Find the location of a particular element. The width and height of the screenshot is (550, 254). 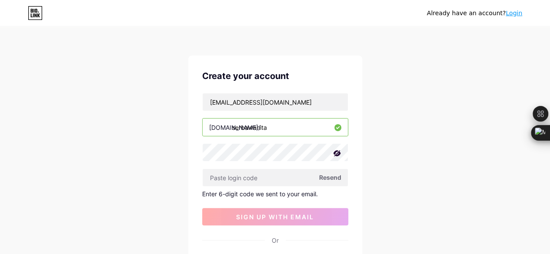

input: Paste login code is located at coordinates (275, 178).